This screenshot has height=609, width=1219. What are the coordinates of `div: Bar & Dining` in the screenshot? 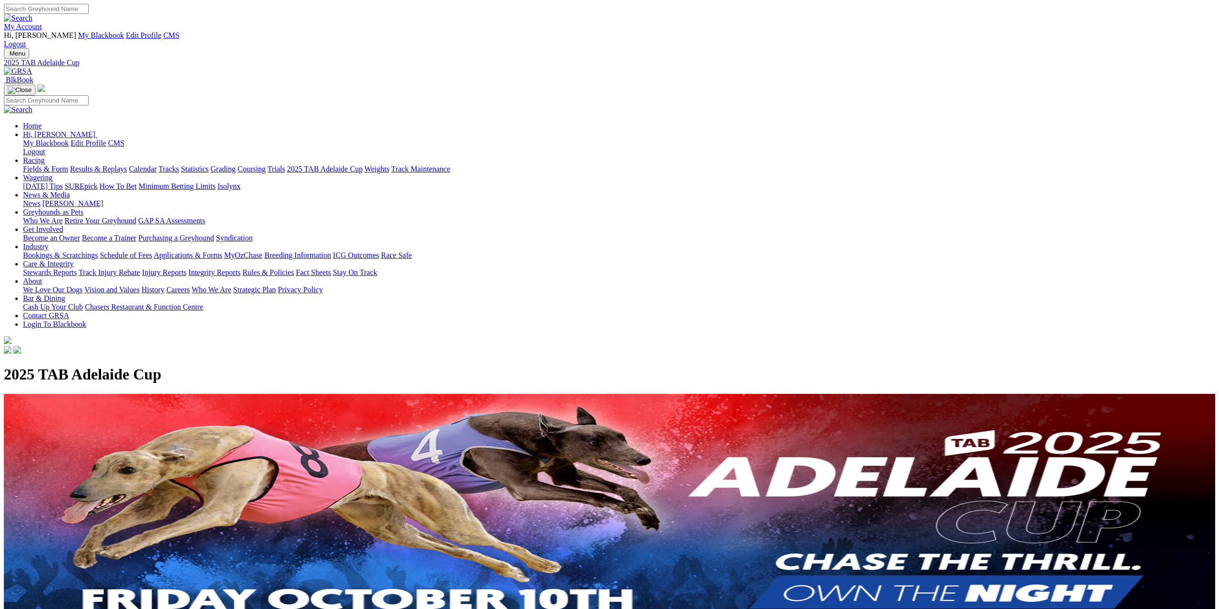 It's located at (619, 307).